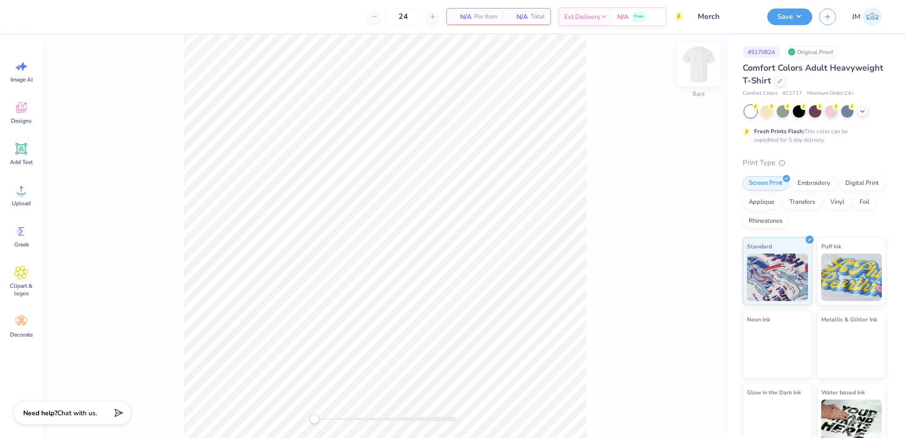  Describe the element at coordinates (850, 319) in the screenshot. I see `span: Metallic & Glitter Ink` at that location.